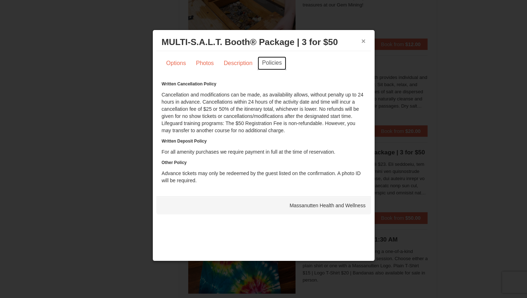  Describe the element at coordinates (238, 63) in the screenshot. I see `a: Description` at that location.